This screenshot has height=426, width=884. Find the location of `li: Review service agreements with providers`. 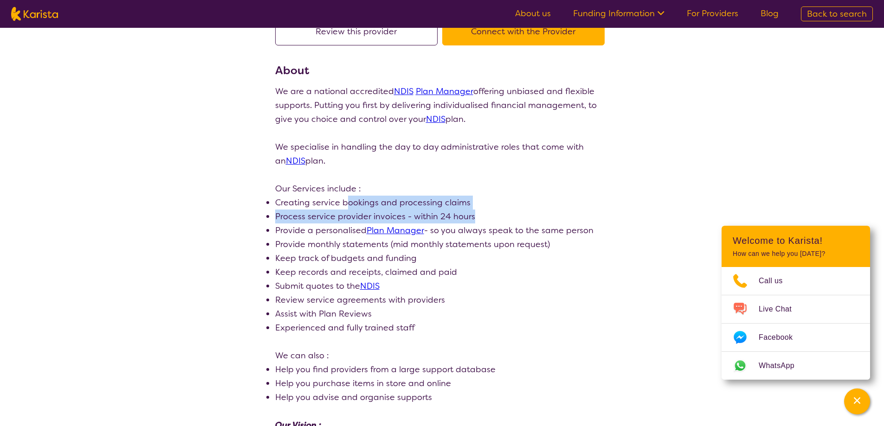

li: Review service agreements with providers is located at coordinates (442, 300).